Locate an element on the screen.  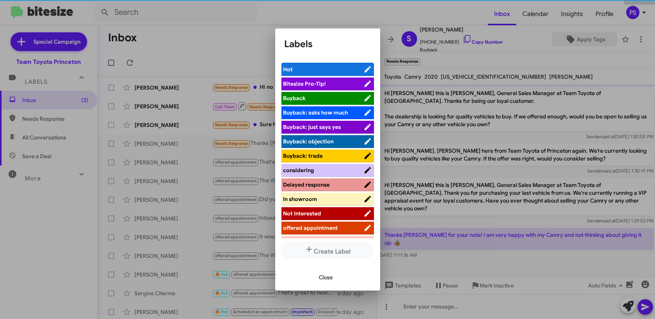
span: Delayed response is located at coordinates (307, 184).